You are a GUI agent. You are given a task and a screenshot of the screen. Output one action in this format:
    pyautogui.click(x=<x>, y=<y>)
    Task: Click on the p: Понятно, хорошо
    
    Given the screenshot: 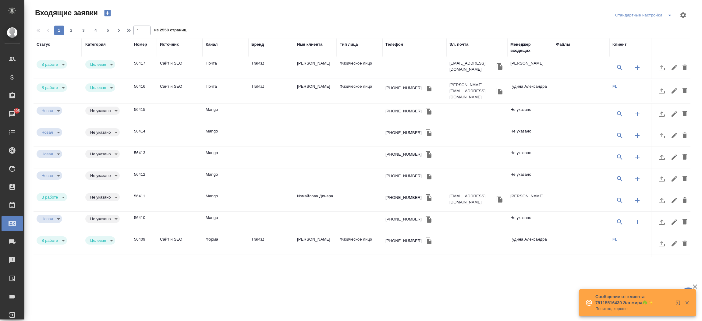 What is the action you would take?
    pyautogui.click(x=633, y=309)
    